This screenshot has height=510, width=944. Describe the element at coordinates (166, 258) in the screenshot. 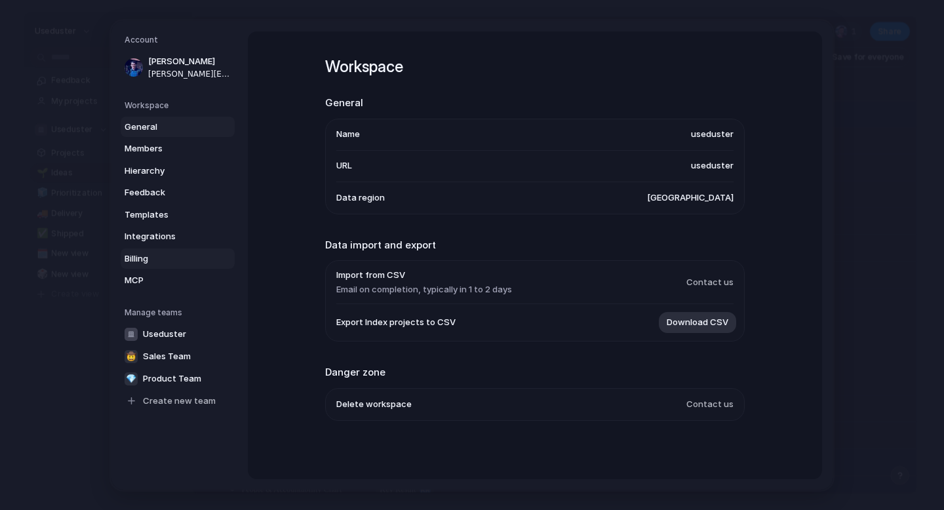

I see `span: Billing` at that location.